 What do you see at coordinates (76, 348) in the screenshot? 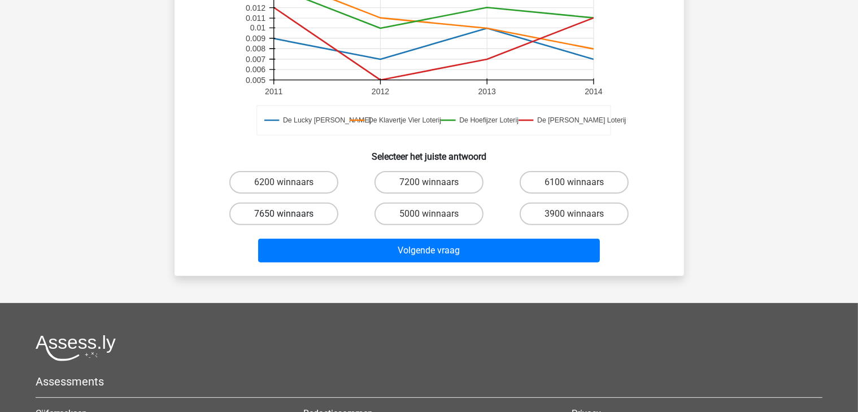
I see `img: Assessly logo` at bounding box center [76, 348].